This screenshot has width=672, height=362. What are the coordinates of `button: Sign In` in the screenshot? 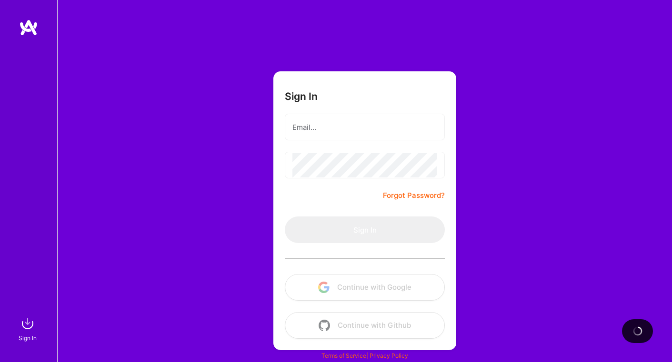 It's located at (365, 230).